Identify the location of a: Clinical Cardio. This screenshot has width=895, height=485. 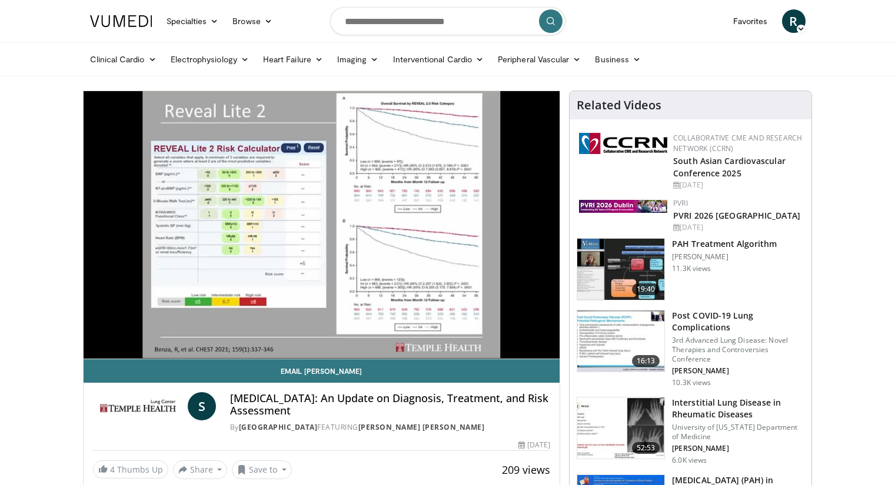
(123, 59).